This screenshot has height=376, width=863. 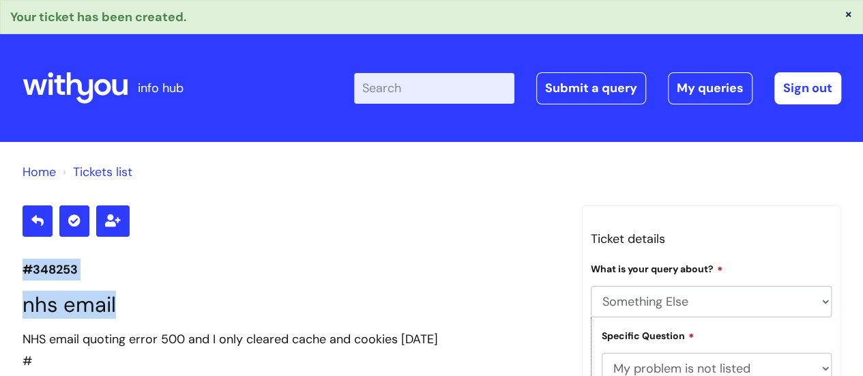 What do you see at coordinates (102, 172) in the screenshot?
I see `a: Tickets list` at bounding box center [102, 172].